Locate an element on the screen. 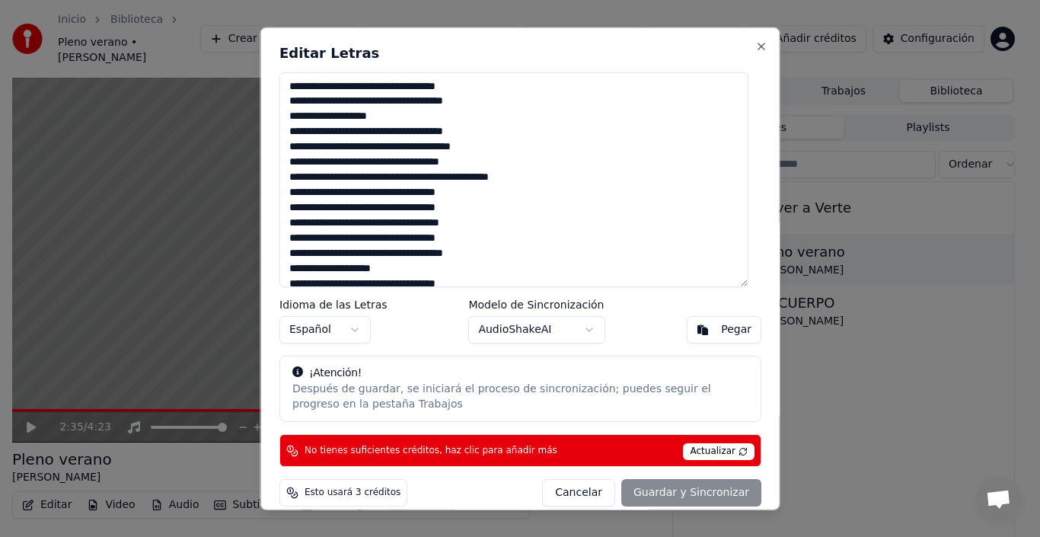 The image size is (1040, 537). button: Cancelar is located at coordinates (579, 493).